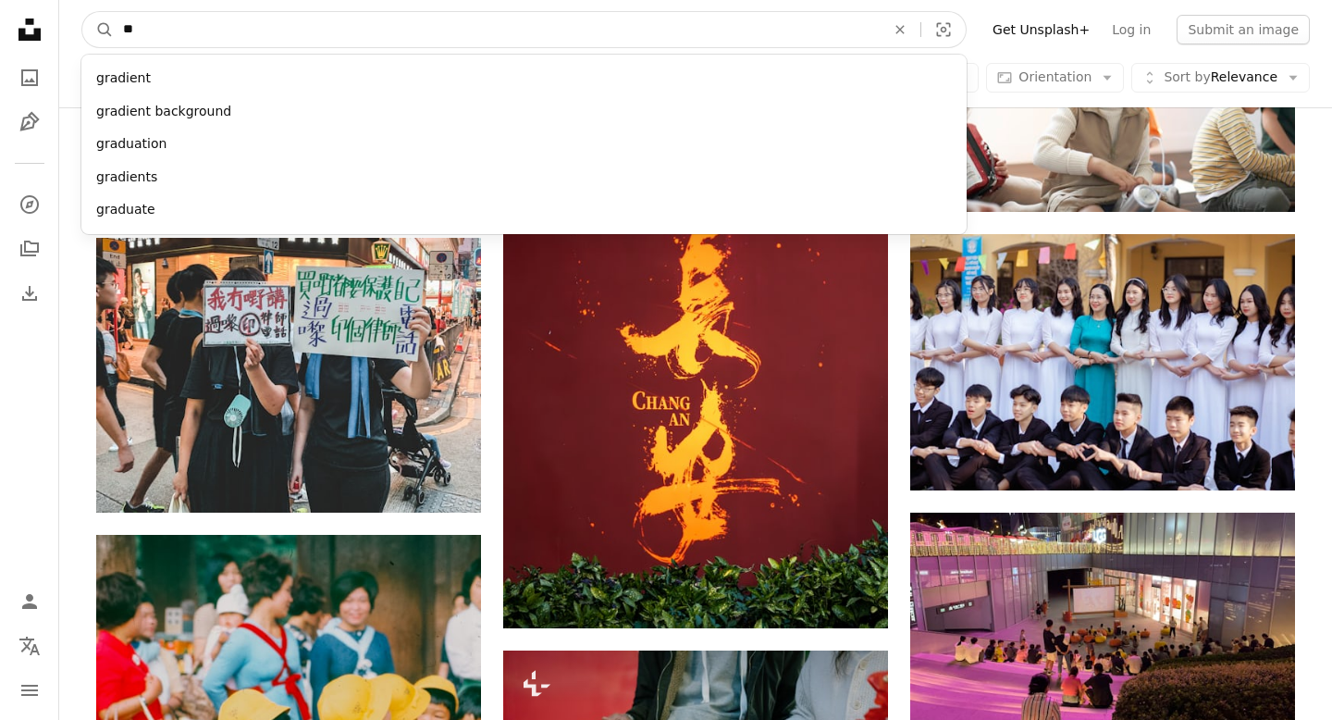  What do you see at coordinates (30, 293) in the screenshot?
I see `a: Download History` at bounding box center [30, 293].